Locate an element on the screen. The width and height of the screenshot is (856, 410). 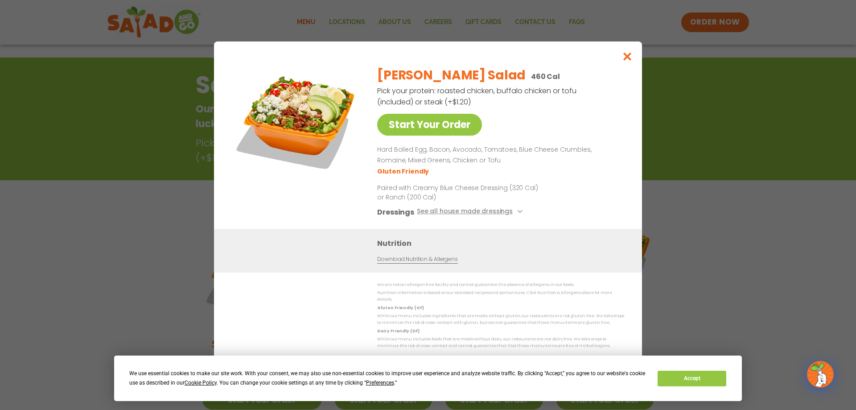
button: Accept is located at coordinates (692, 378).